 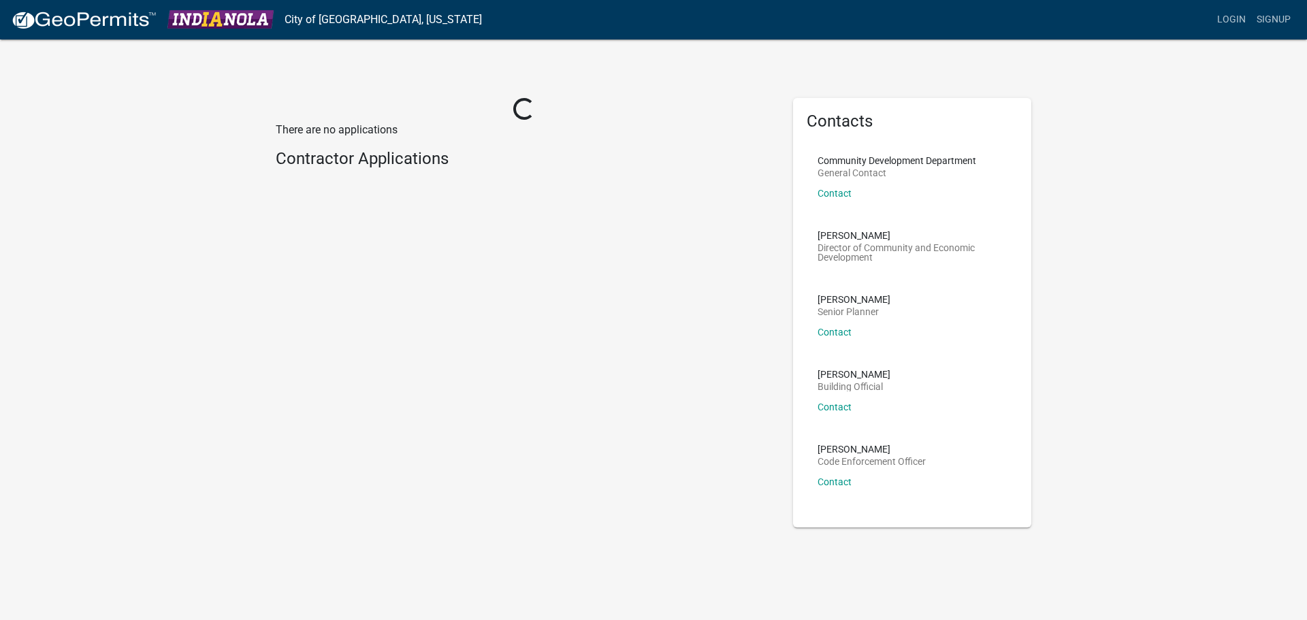 What do you see at coordinates (221, 19) in the screenshot?
I see `img: City of Indianola, Iowa` at bounding box center [221, 19].